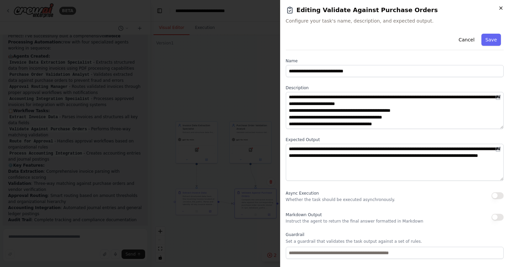 This screenshot has width=509, height=267. Describe the element at coordinates (395, 10) in the screenshot. I see `h2: Editing Validate Against Purchase Orders` at that location.